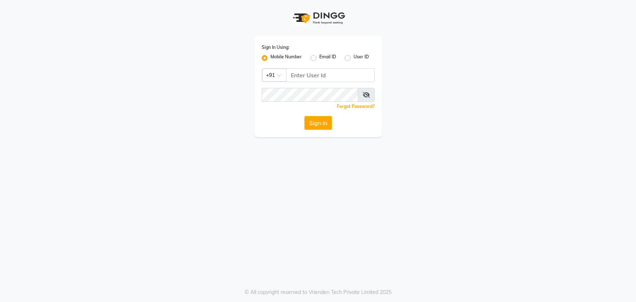 The width and height of the screenshot is (636, 302). I want to click on a: Forgot Password?, so click(356, 106).